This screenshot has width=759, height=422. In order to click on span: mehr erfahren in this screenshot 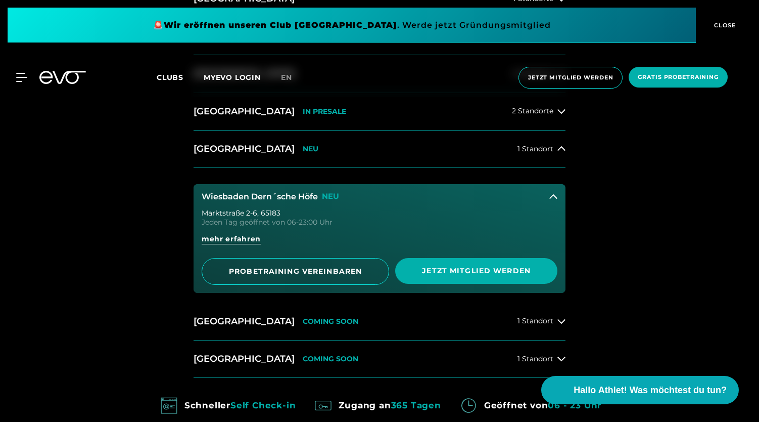, I will do `click(231, 239)`.